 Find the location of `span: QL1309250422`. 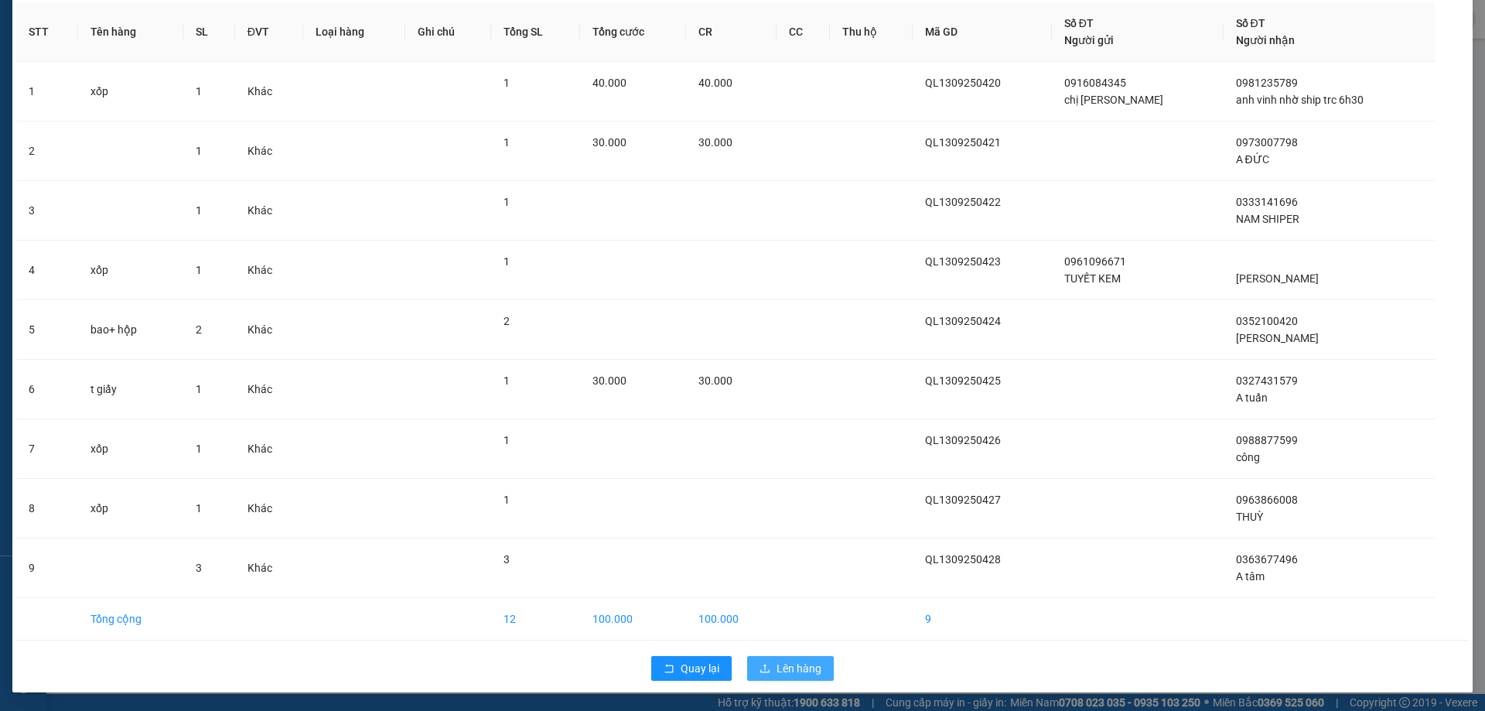

span: QL1309250422 is located at coordinates (963, 202).